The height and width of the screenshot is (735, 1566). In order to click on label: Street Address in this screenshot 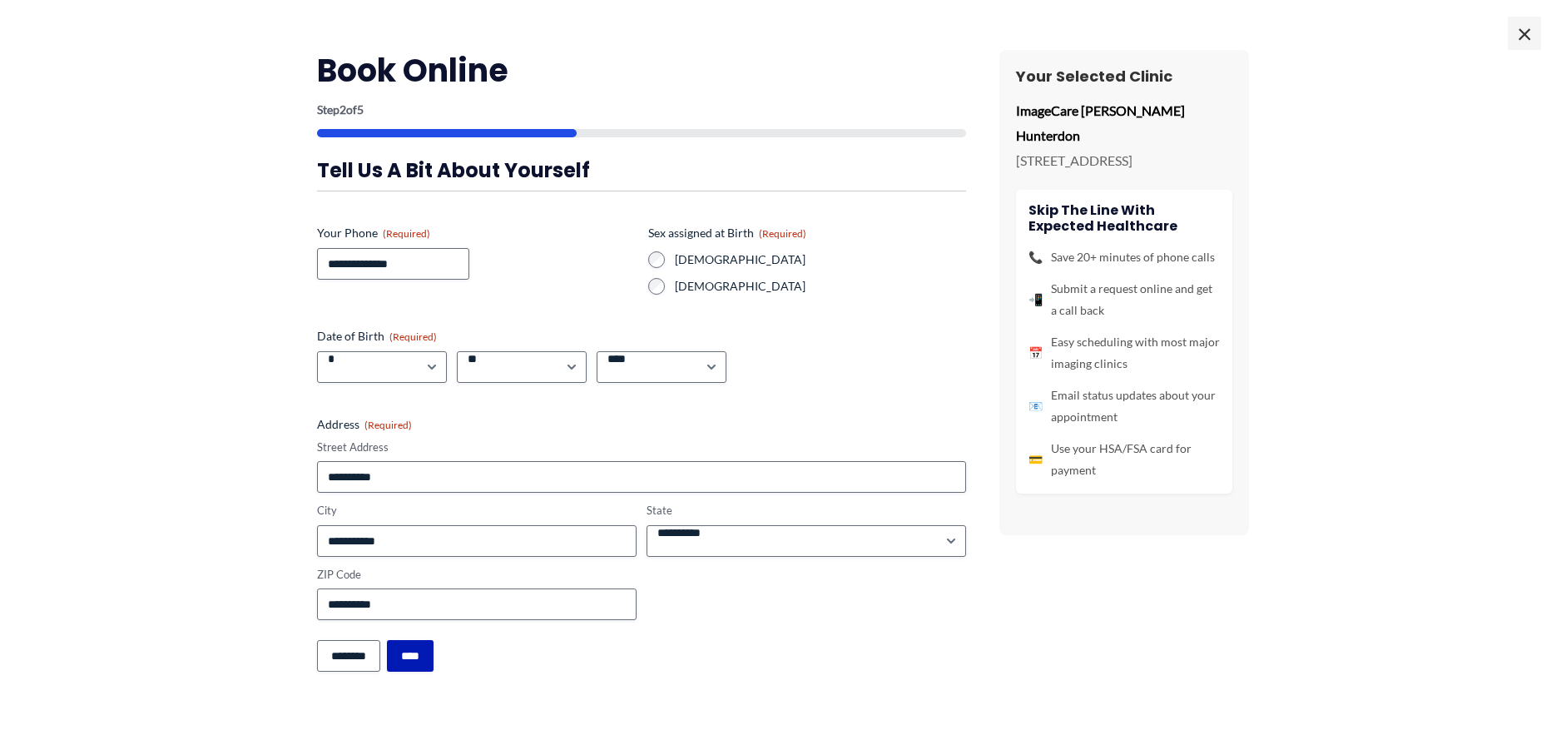, I will do `click(642, 447)`.